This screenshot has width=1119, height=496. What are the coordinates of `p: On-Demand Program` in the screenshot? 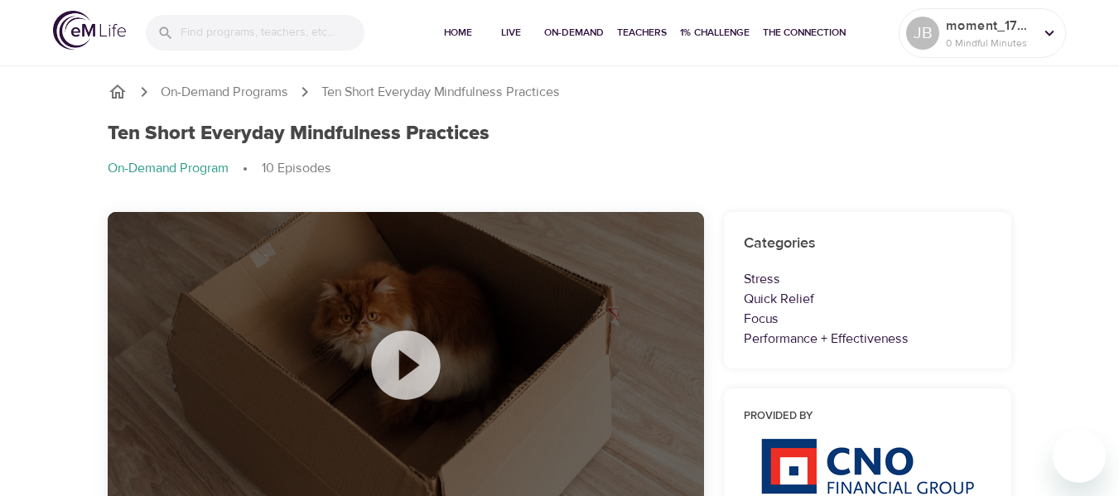 It's located at (168, 168).